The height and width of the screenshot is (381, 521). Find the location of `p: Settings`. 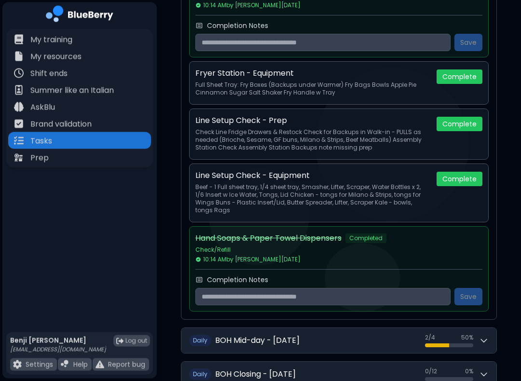

p: Settings is located at coordinates (39, 365).